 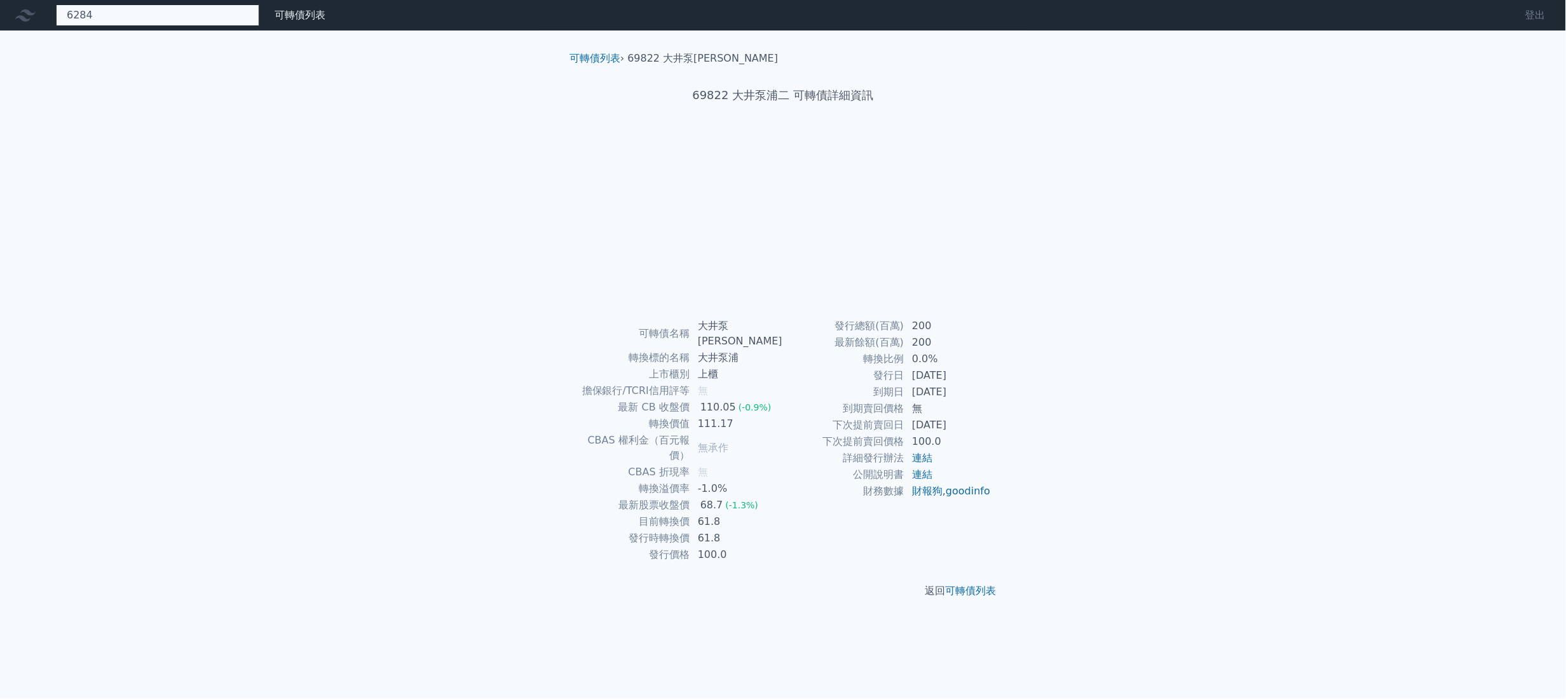 I want to click on span: (-1.3%), so click(x=742, y=505).